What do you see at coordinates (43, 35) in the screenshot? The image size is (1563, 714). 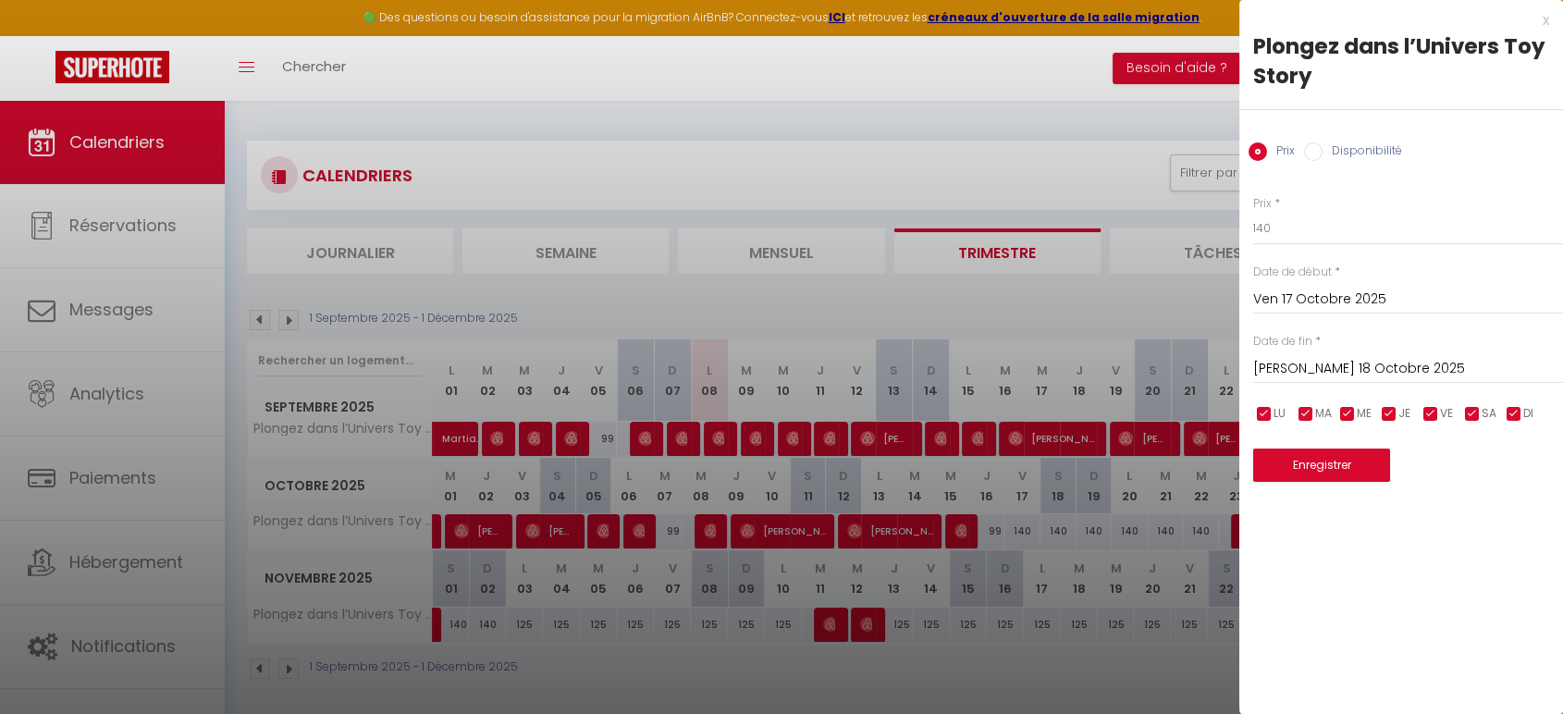 I see `button: Ouvrir le widget de chat LiveChat` at bounding box center [43, 35].